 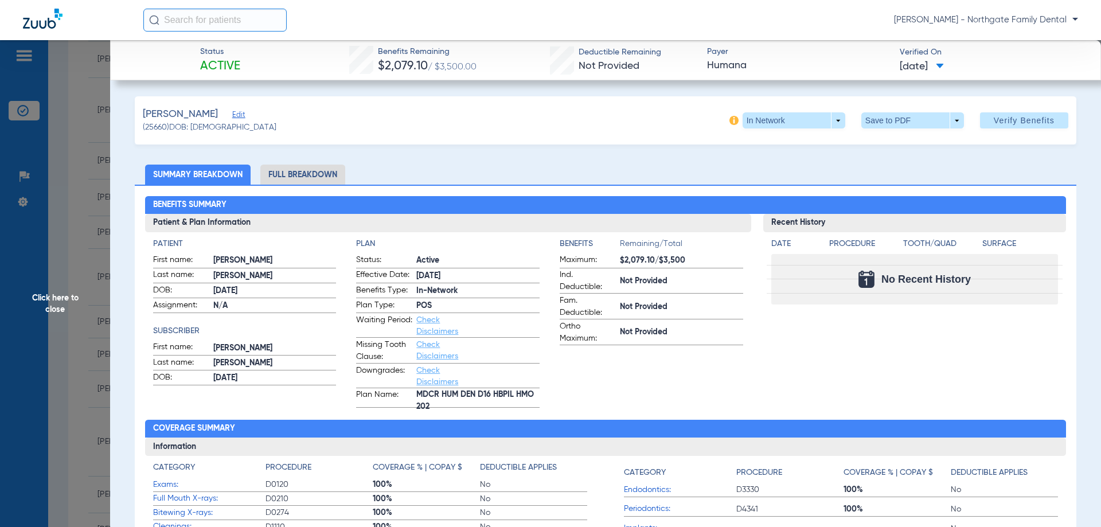 I want to click on span: D0274, so click(x=319, y=512).